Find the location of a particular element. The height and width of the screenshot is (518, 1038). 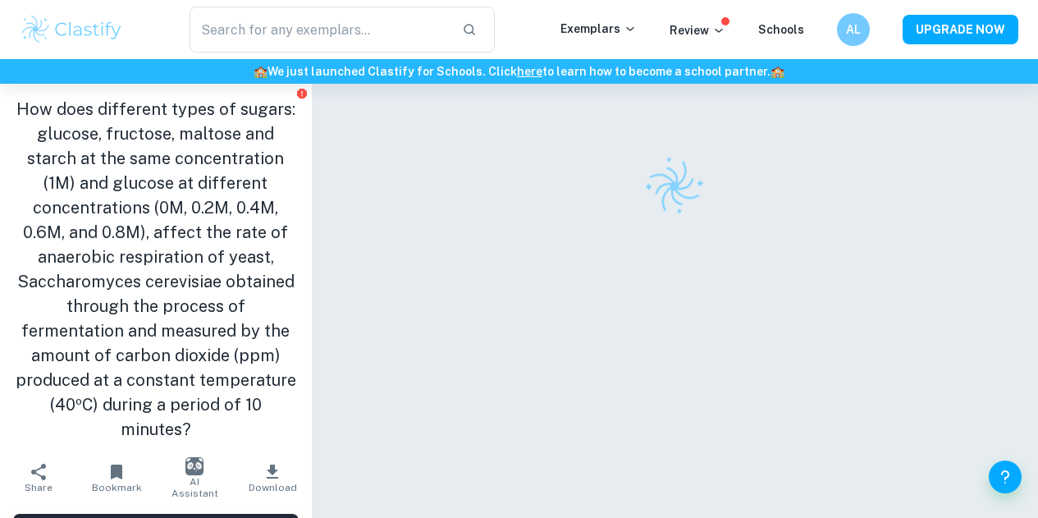

span: Download is located at coordinates (273, 488).